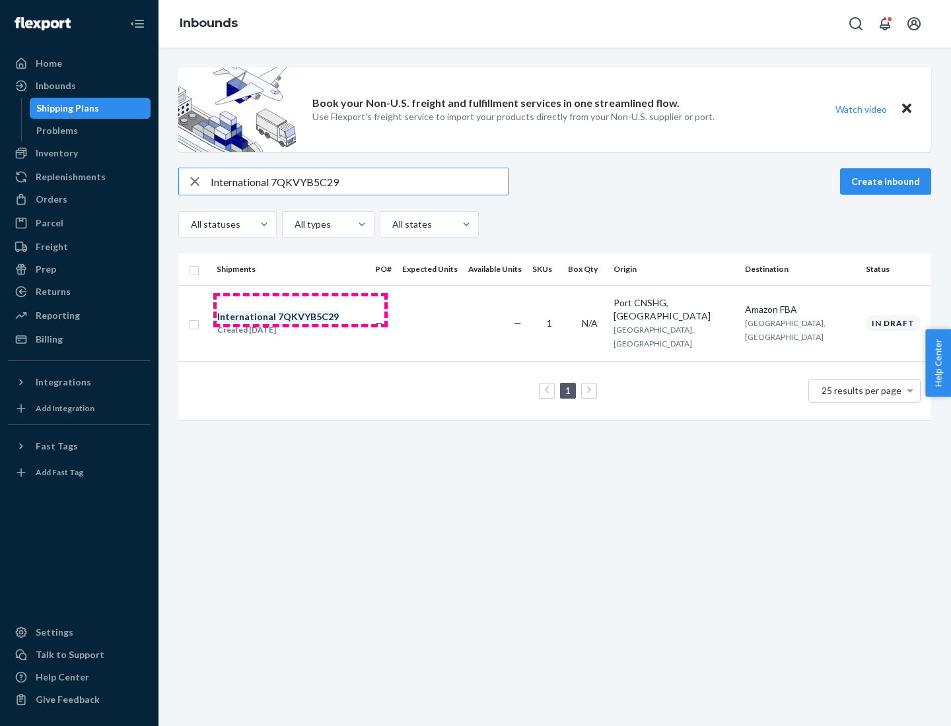 This screenshot has height=726, width=951. What do you see at coordinates (209, 24) in the screenshot?
I see `ol: breadcrumbs` at bounding box center [209, 24].